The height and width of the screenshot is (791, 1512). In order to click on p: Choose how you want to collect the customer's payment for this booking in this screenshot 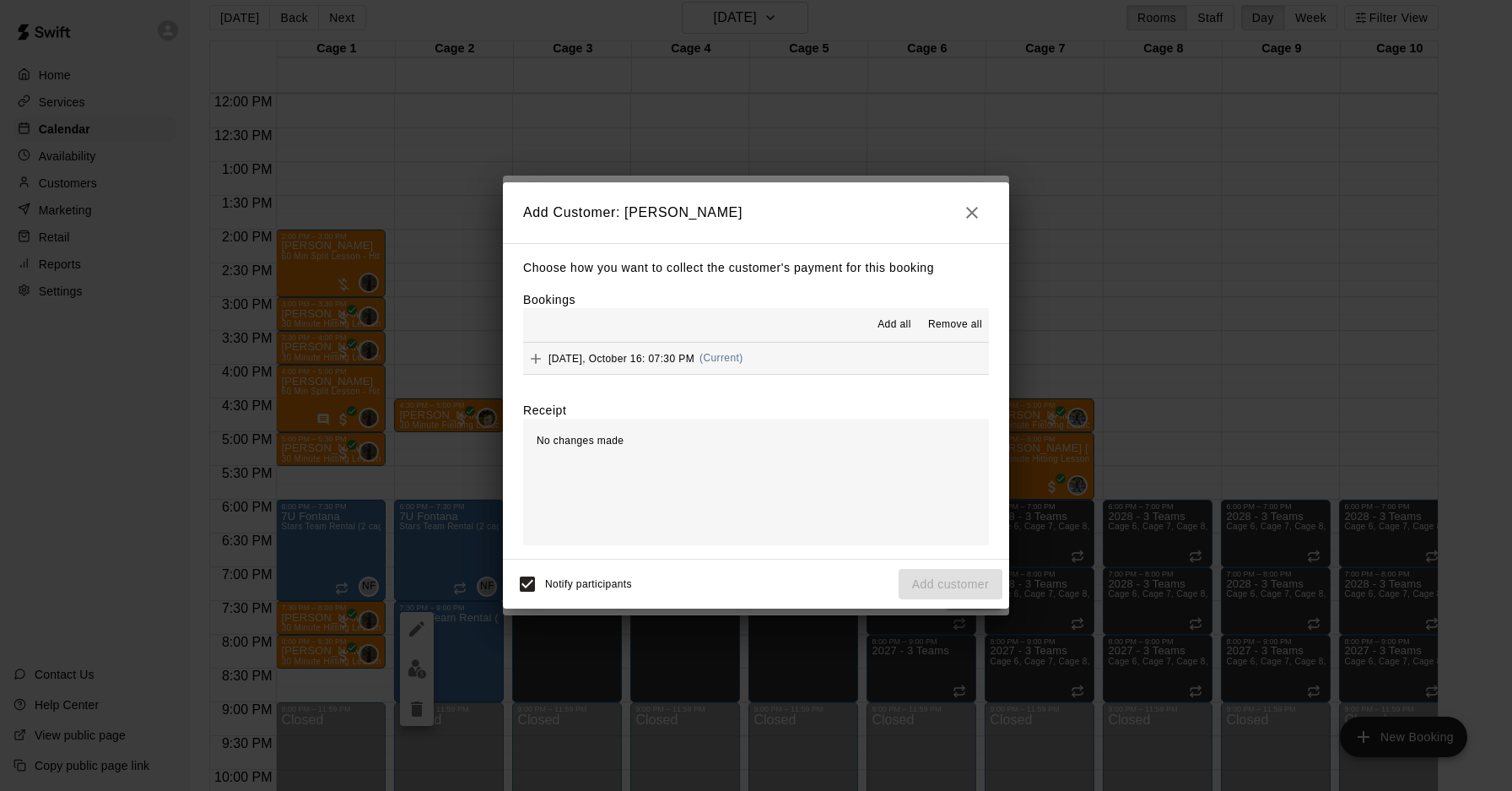, I will do `click(756, 268)`.